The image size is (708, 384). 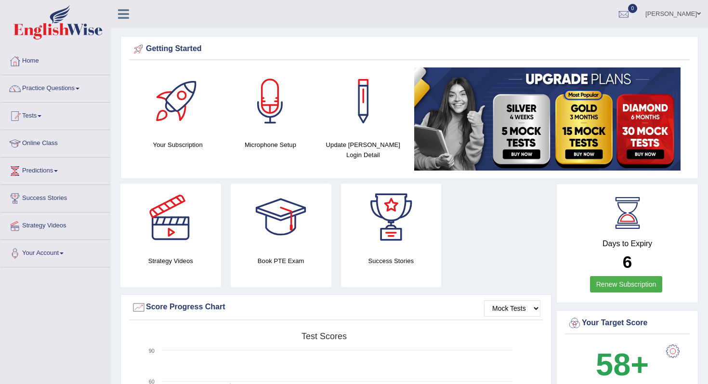 What do you see at coordinates (391, 261) in the screenshot?
I see `h4: Success Stories` at bounding box center [391, 261].